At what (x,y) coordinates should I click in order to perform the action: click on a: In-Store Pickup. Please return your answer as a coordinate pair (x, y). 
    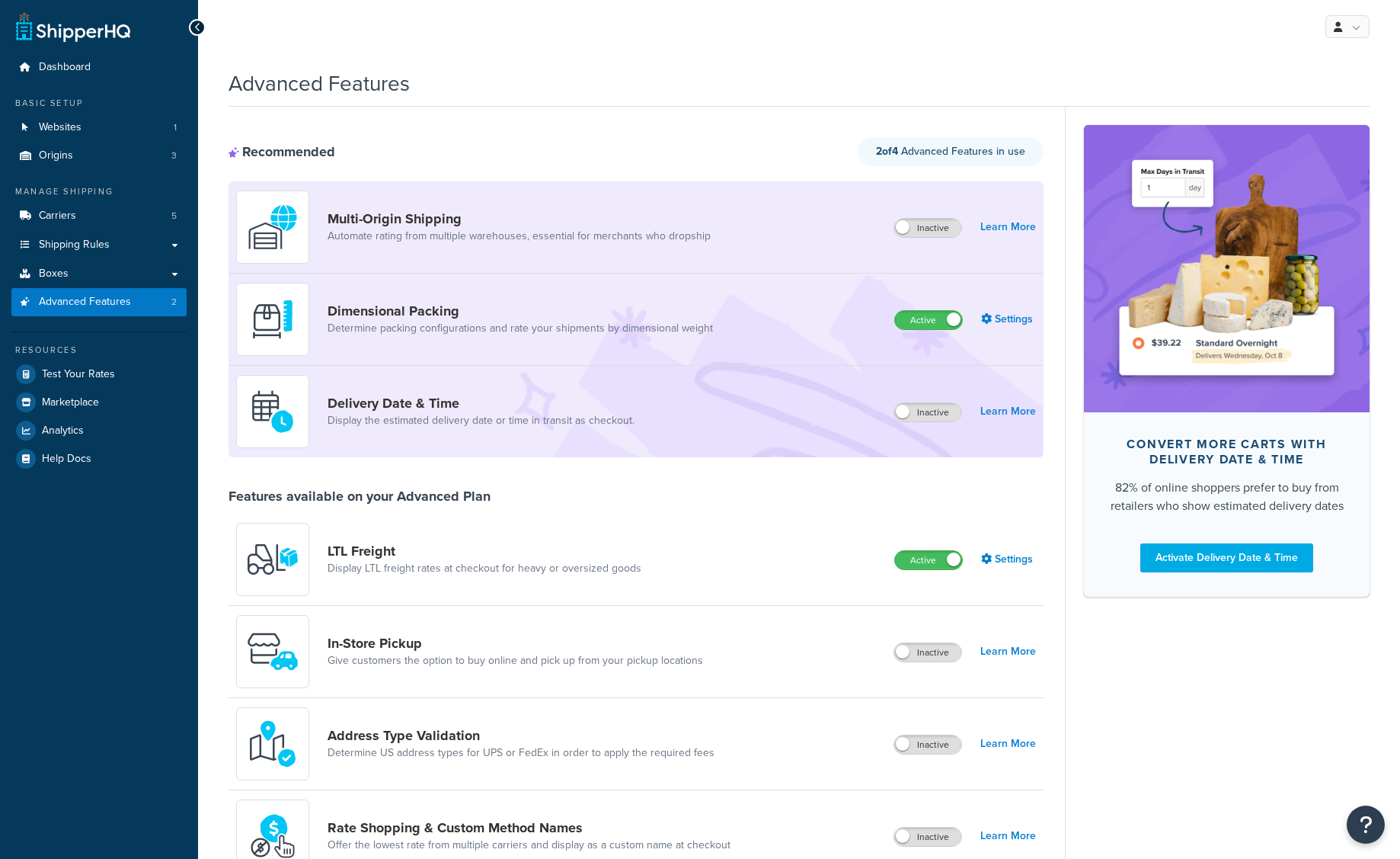
    Looking at the image, I should click on (515, 644).